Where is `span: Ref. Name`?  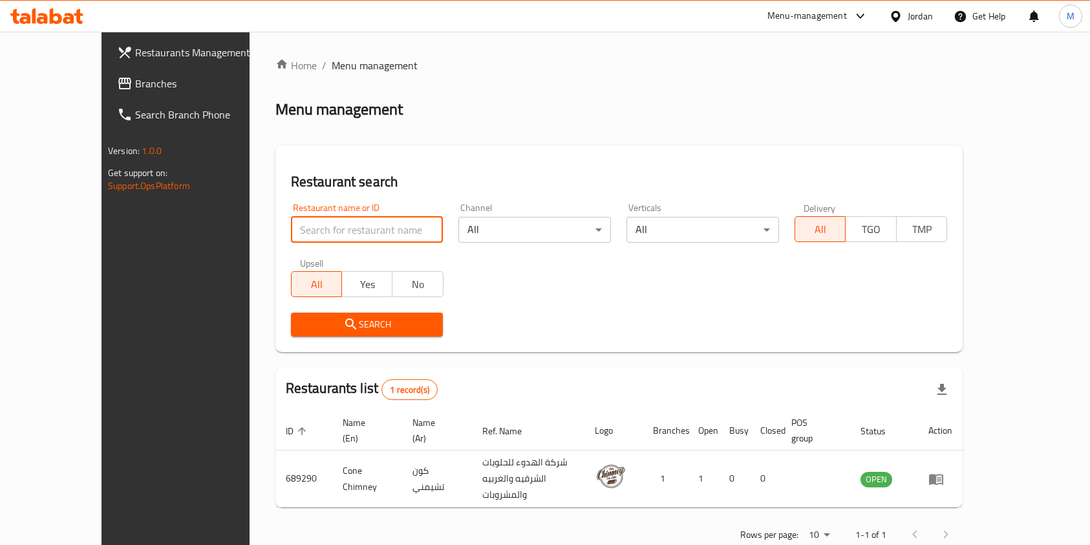
span: Ref. Name is located at coordinates (510, 431).